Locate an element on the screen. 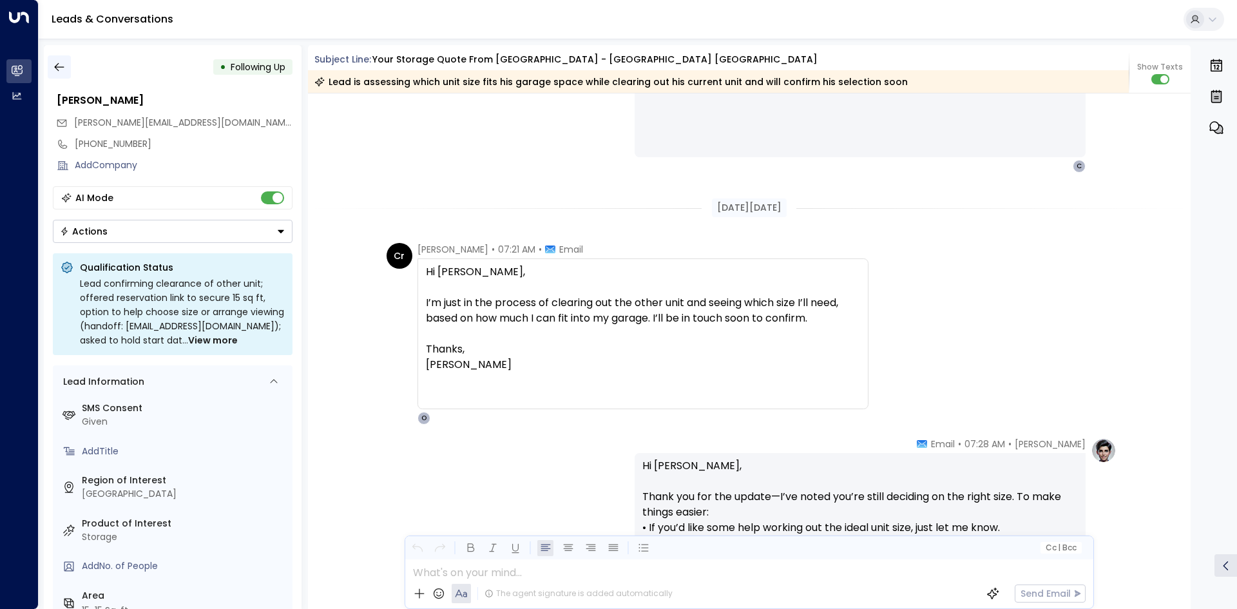 The image size is (1237, 609). label: Area is located at coordinates (184, 595).